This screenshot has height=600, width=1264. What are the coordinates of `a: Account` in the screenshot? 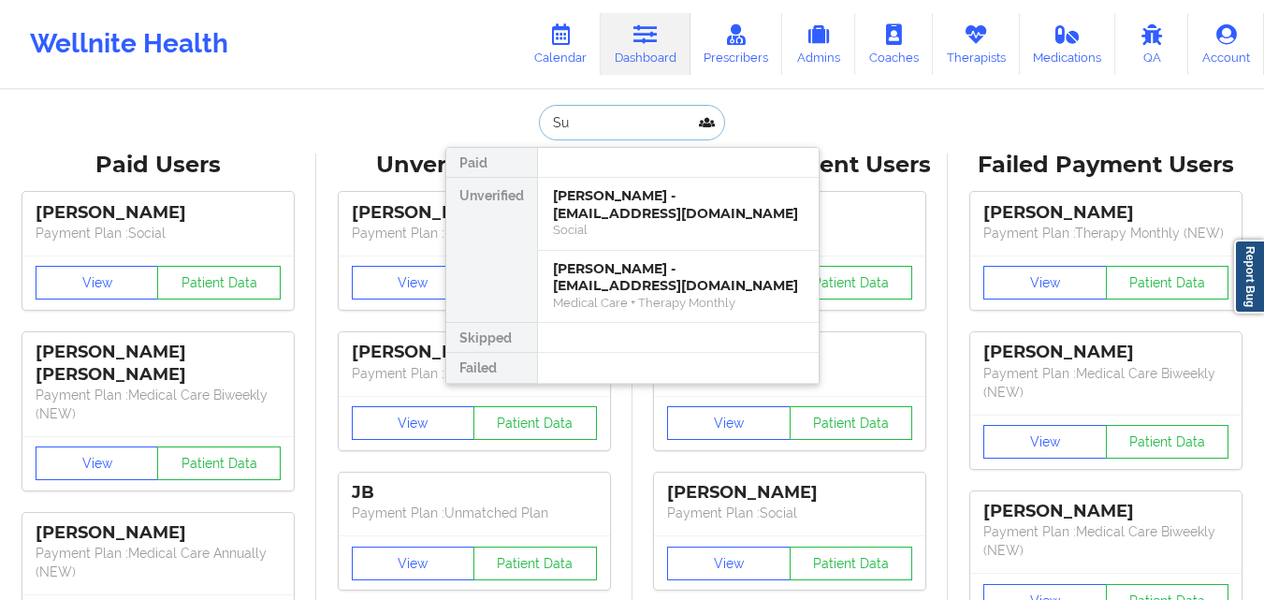 It's located at (1226, 44).